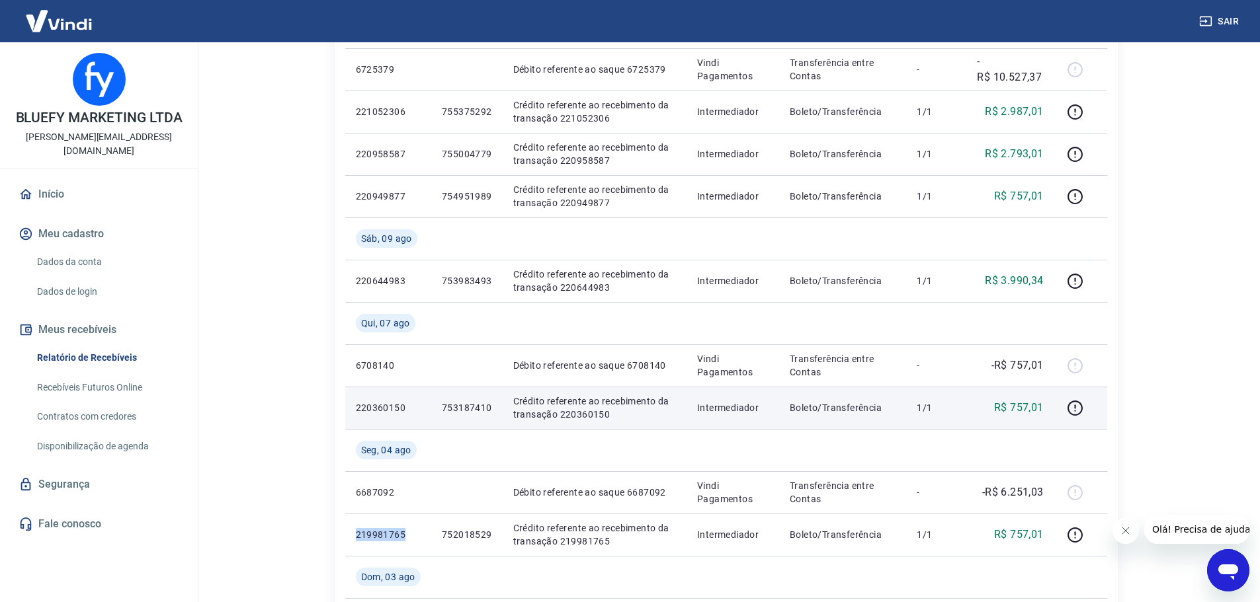 The image size is (1260, 602). Describe the element at coordinates (99, 194) in the screenshot. I see `a: Início` at that location.